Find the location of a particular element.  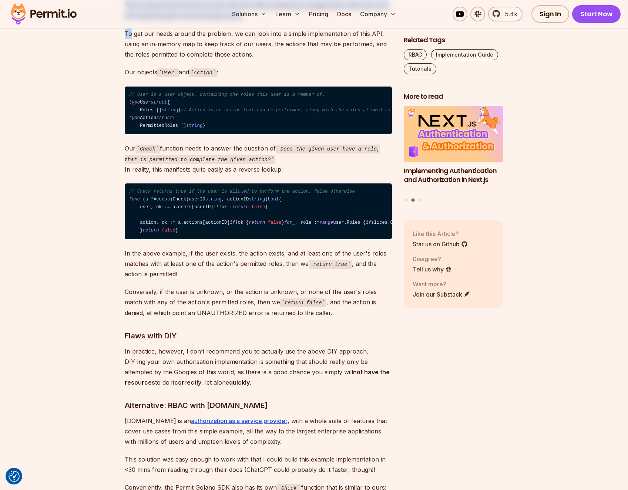

strong: quickly is located at coordinates (239, 383).